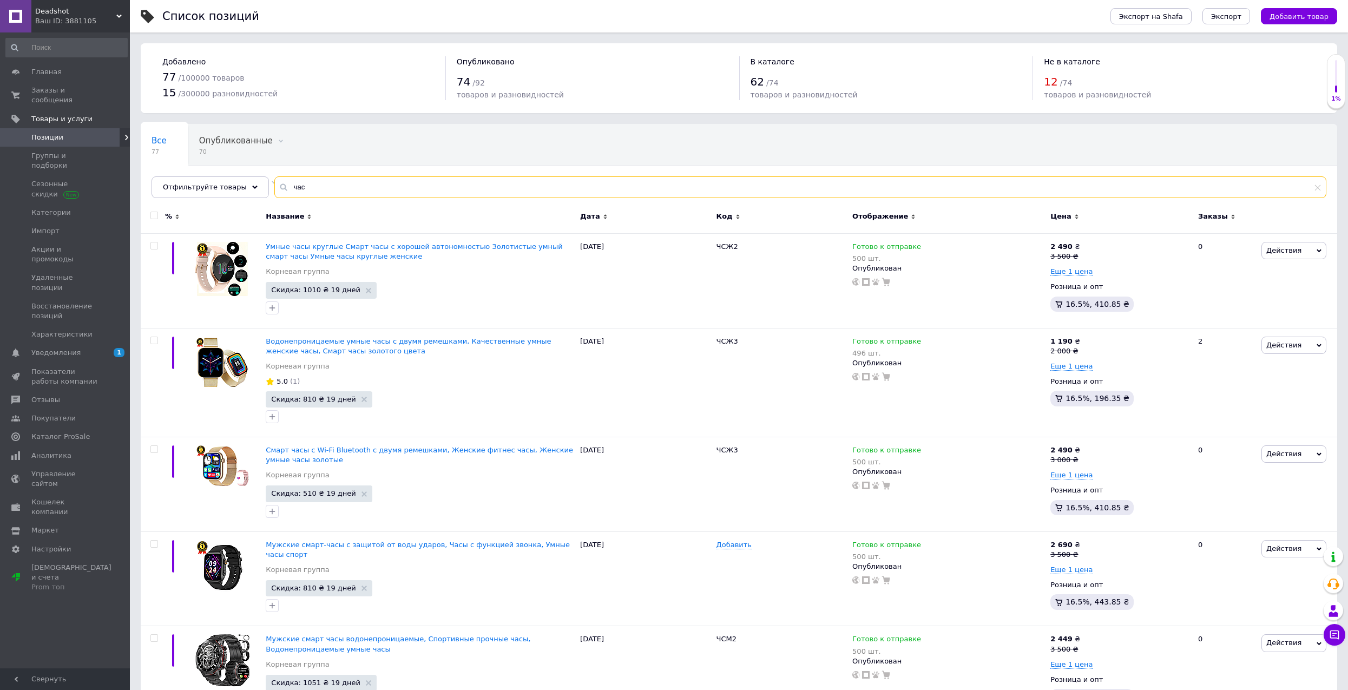 The image size is (1348, 690). Describe the element at coordinates (398, 643) in the screenshot. I see `span: Мужские смарт часы водонепроницаемые, Спортивные прочные часы, Водонепроницаемые умные часы` at that location.